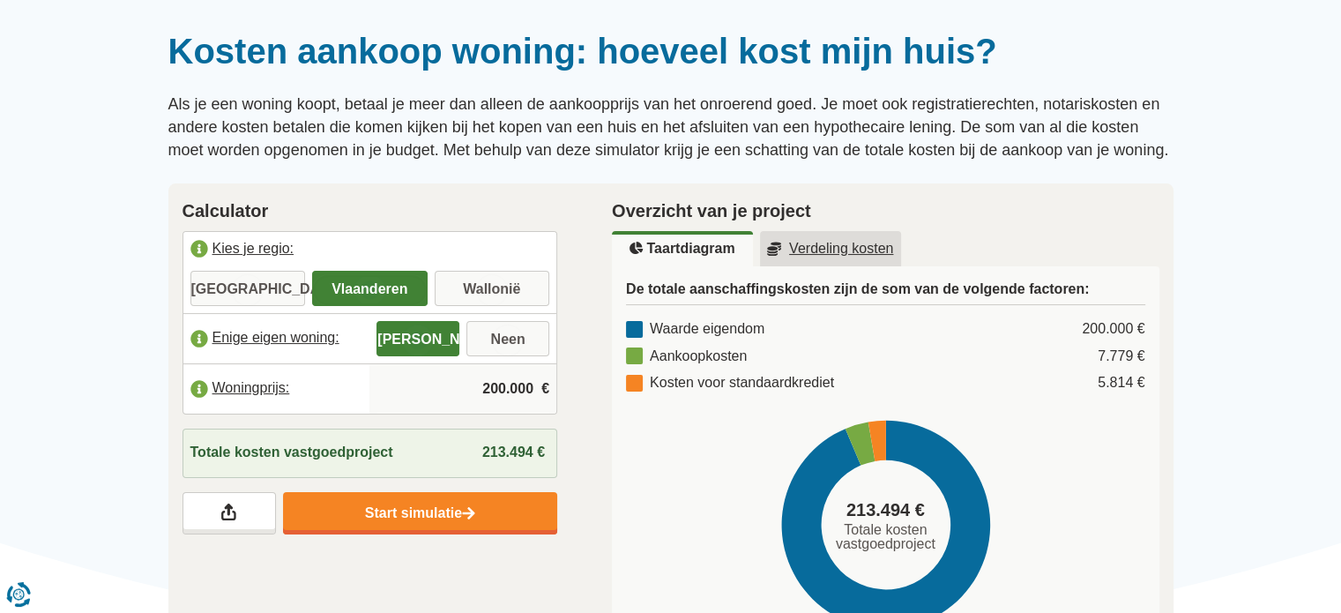 This screenshot has width=1341, height=613. What do you see at coordinates (468, 513) in the screenshot?
I see `img: Start simulatie` at bounding box center [468, 513].